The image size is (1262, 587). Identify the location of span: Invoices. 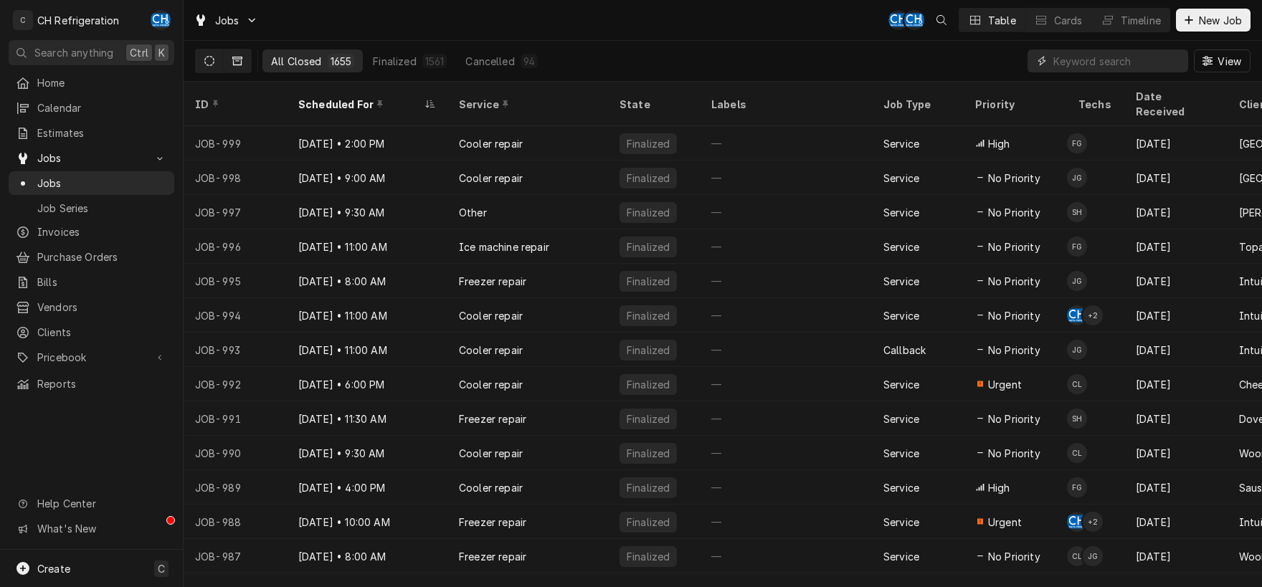
(102, 232).